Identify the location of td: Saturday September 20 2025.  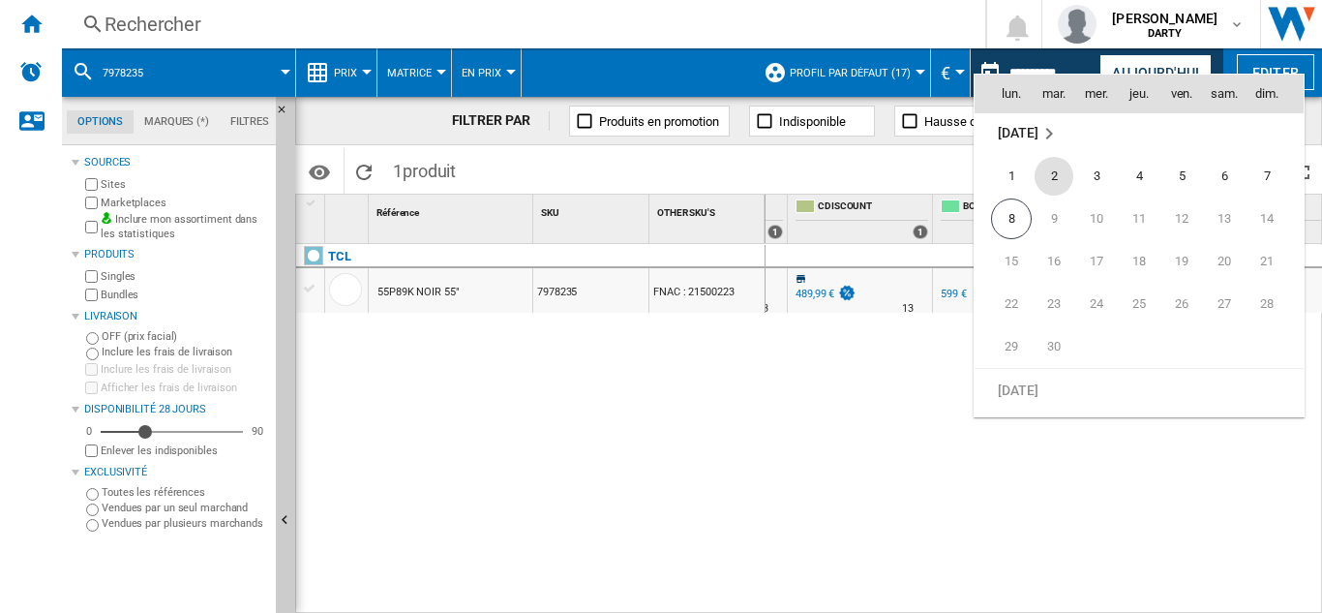
(1224, 261).